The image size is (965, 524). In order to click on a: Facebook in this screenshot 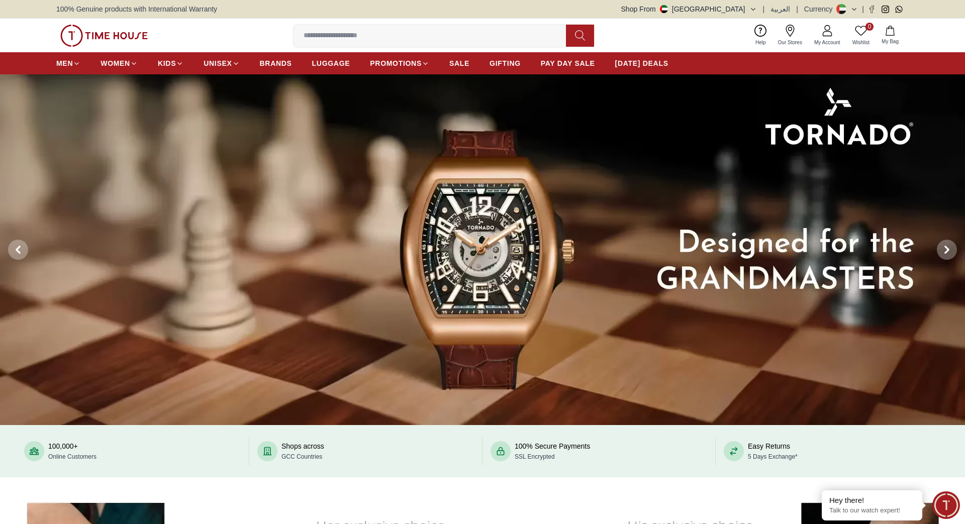, I will do `click(871, 9)`.